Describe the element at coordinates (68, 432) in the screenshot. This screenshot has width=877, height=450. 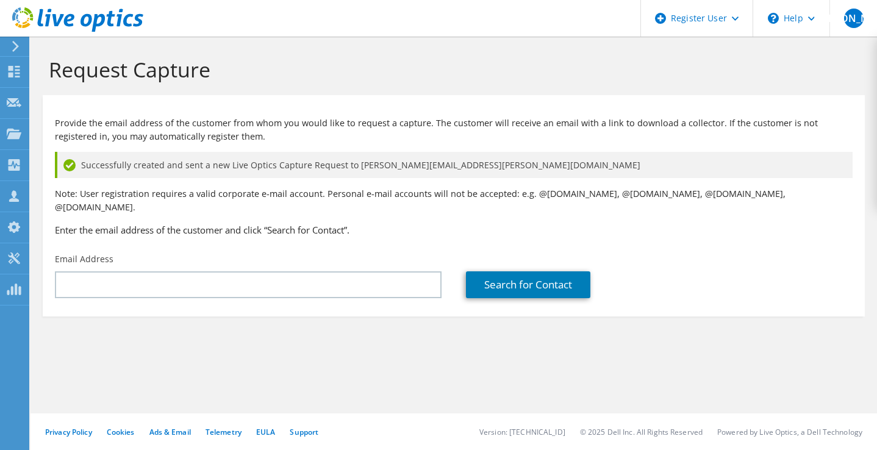
I see `a: Privacy Policy` at that location.